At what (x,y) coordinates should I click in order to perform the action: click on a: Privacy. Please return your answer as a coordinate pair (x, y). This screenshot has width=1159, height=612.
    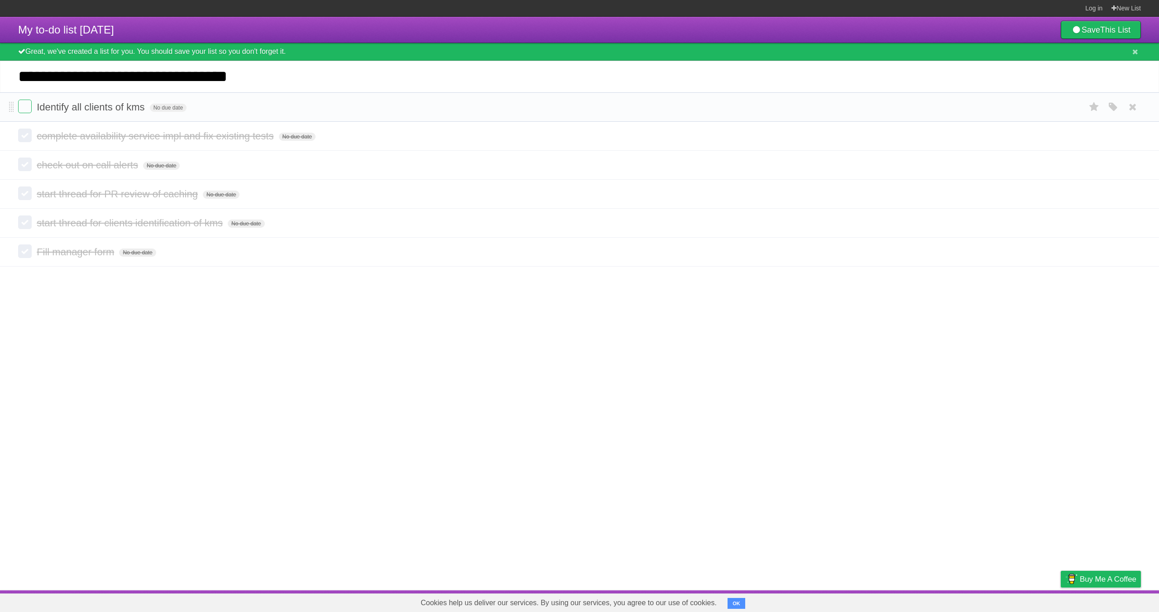
    Looking at the image, I should click on (1061, 601).